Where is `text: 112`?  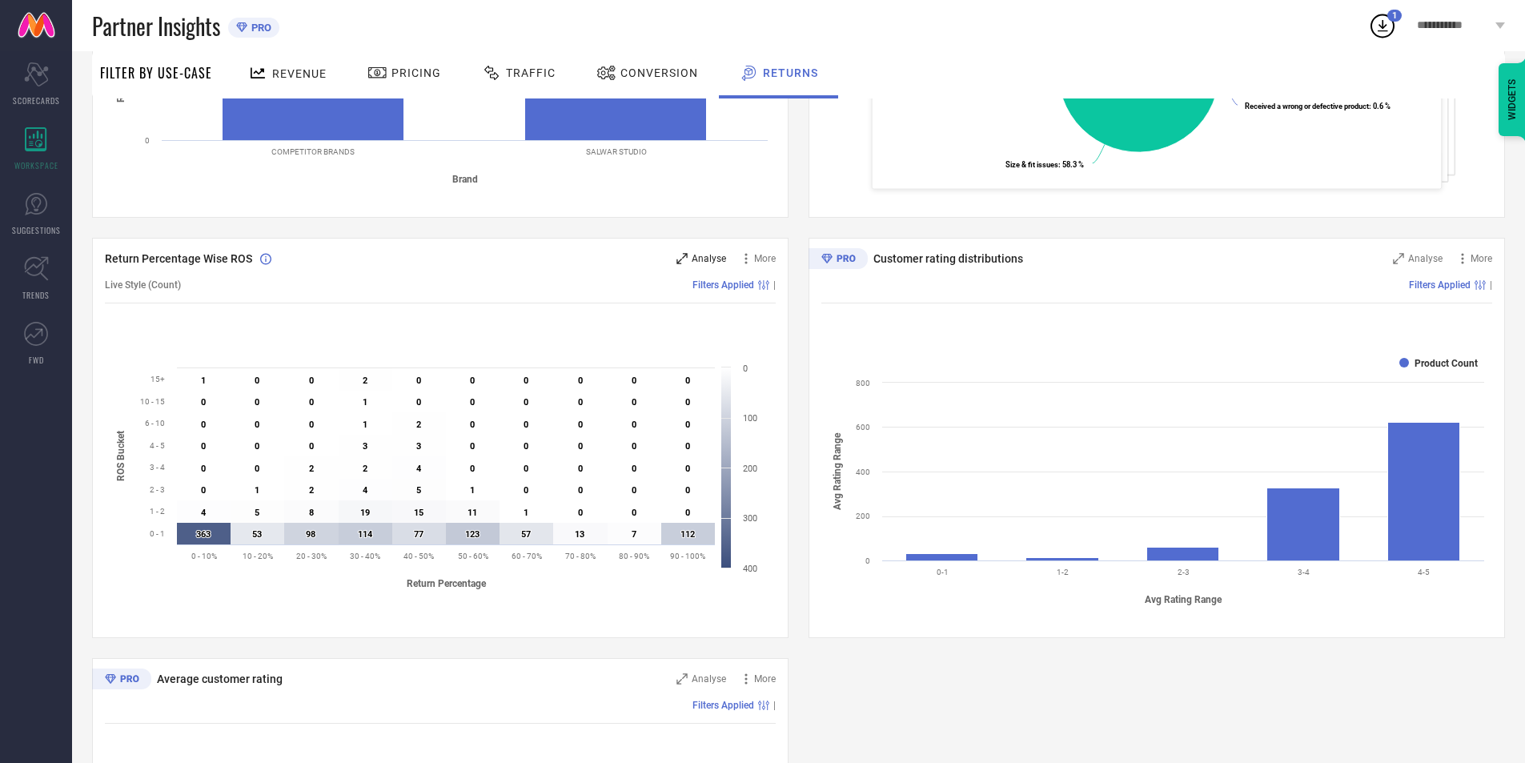
text: 112 is located at coordinates (688, 534).